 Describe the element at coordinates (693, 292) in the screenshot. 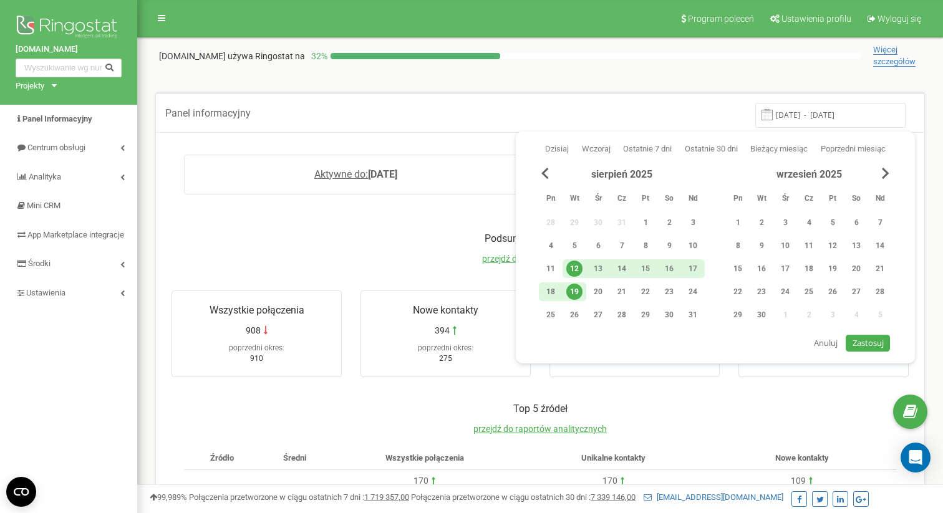

I see `div: 24` at that location.